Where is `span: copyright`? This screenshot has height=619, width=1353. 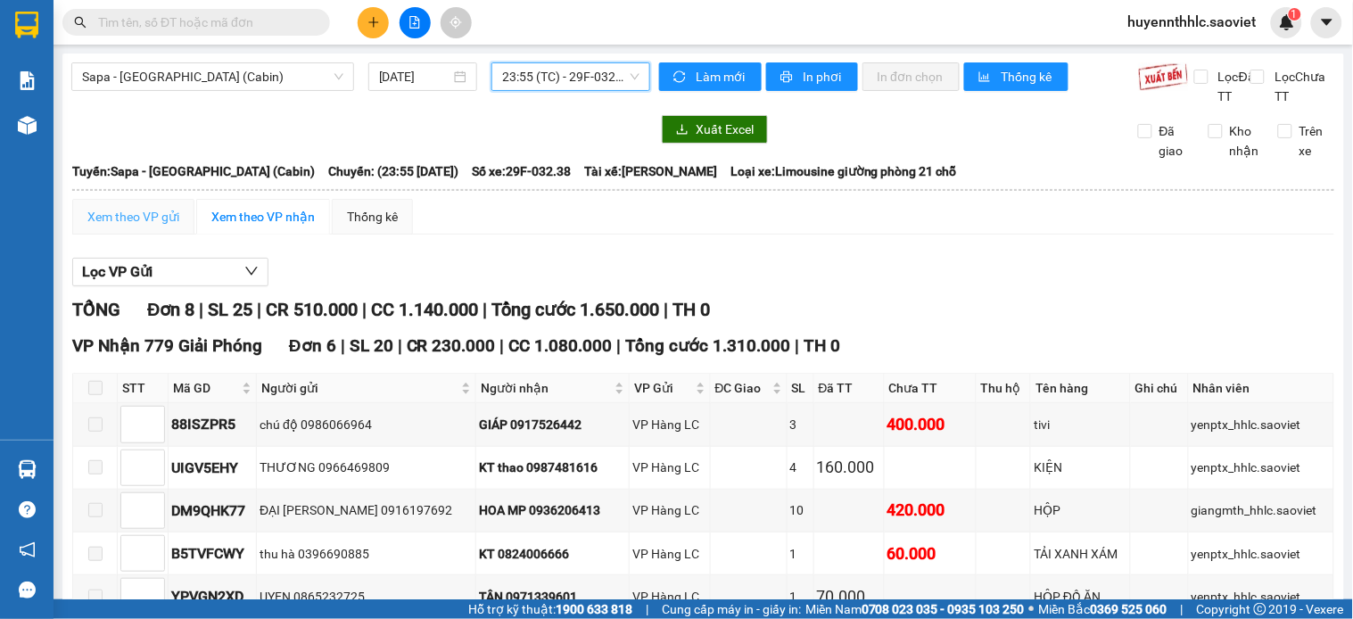 span: copyright is located at coordinates (1260, 609).